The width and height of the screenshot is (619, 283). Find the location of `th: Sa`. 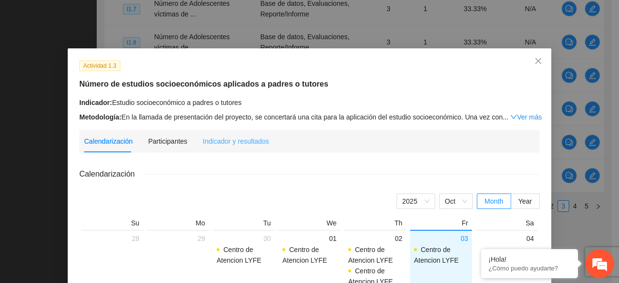

th: Sa is located at coordinates (506, 224).